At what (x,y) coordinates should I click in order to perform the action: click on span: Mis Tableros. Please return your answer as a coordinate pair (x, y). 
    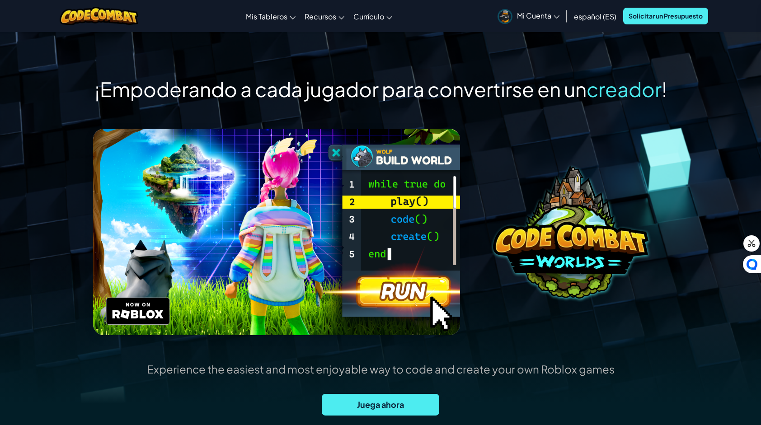
    Looking at the image, I should click on (266, 16).